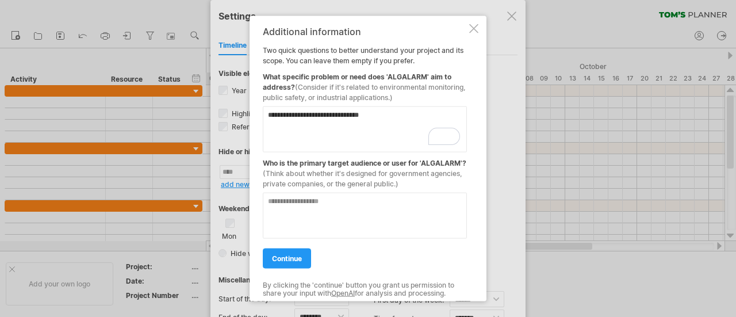  What do you see at coordinates (365, 170) in the screenshot?
I see `div: Who is the primary target audience or user for 'ALGALARM'?` at bounding box center [365, 170].